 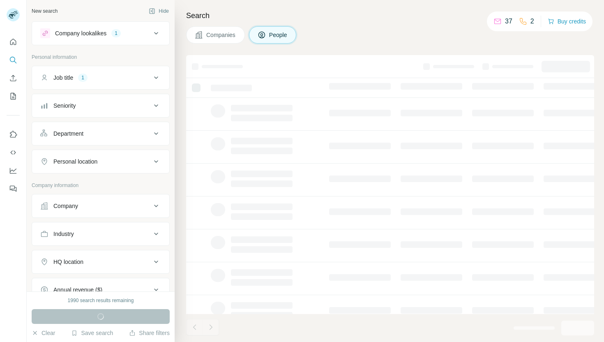 What do you see at coordinates (101, 161) in the screenshot?
I see `button: Personal location` at bounding box center [101, 161].